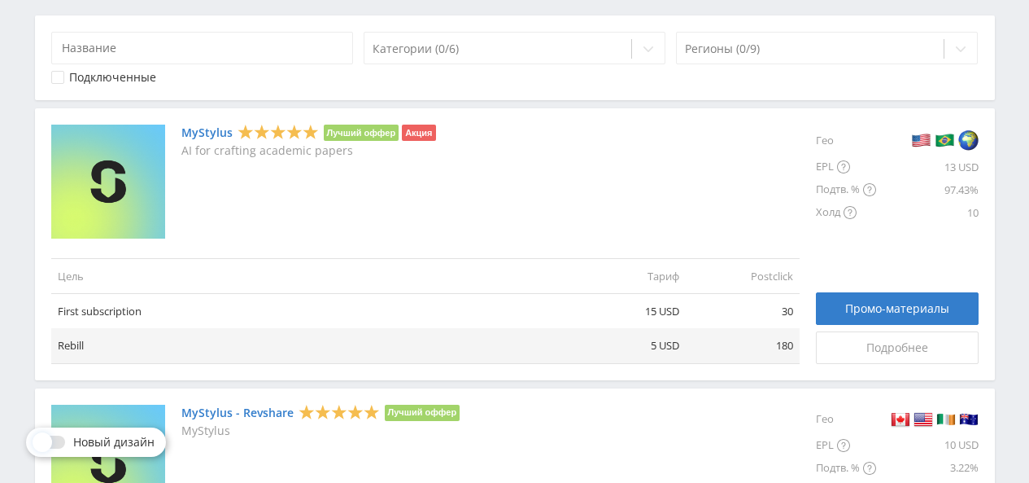 Image resolution: width=1029 pixels, height=483 pixels. I want to click on span: Промо-материалы, so click(898, 308).